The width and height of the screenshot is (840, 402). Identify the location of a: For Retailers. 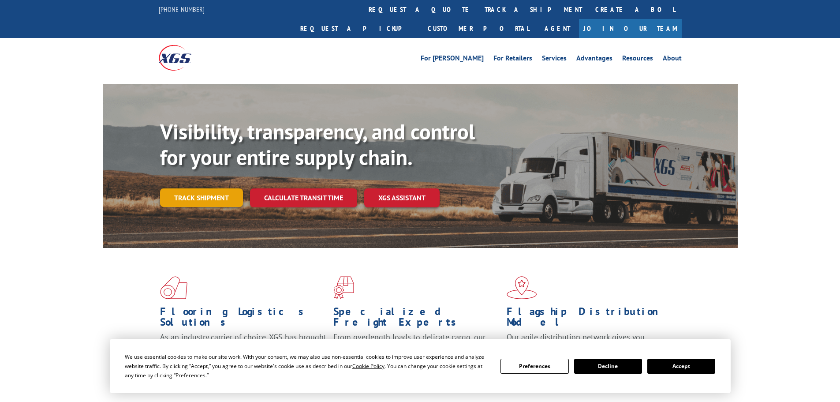
(513, 60).